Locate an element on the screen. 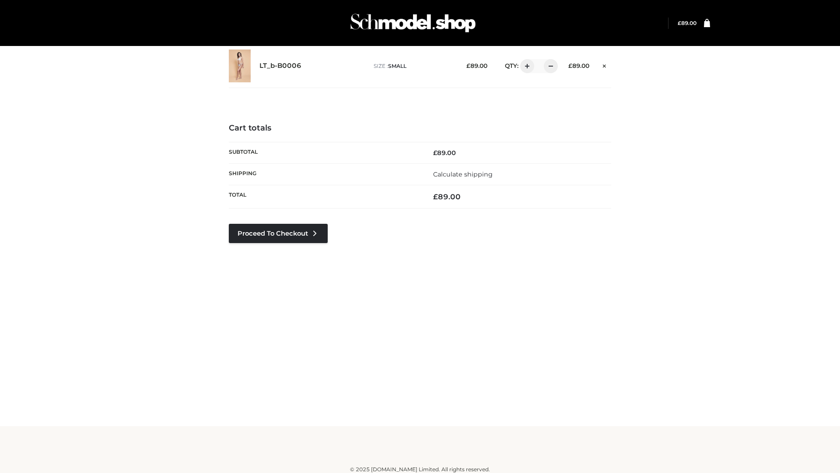 The height and width of the screenshot is (473, 840). a: Proceed to Checkout is located at coordinates (278, 233).